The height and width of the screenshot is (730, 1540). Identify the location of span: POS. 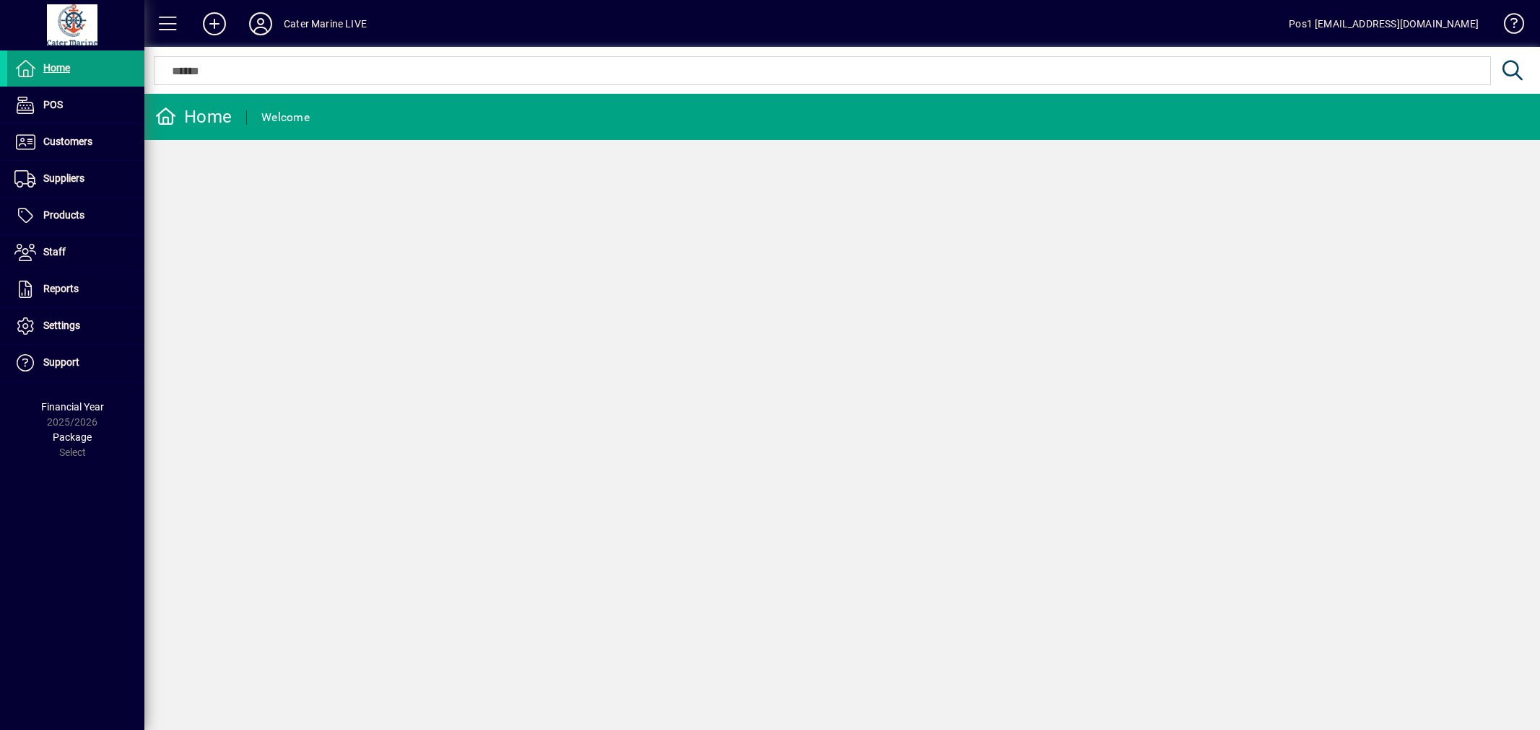
(53, 105).